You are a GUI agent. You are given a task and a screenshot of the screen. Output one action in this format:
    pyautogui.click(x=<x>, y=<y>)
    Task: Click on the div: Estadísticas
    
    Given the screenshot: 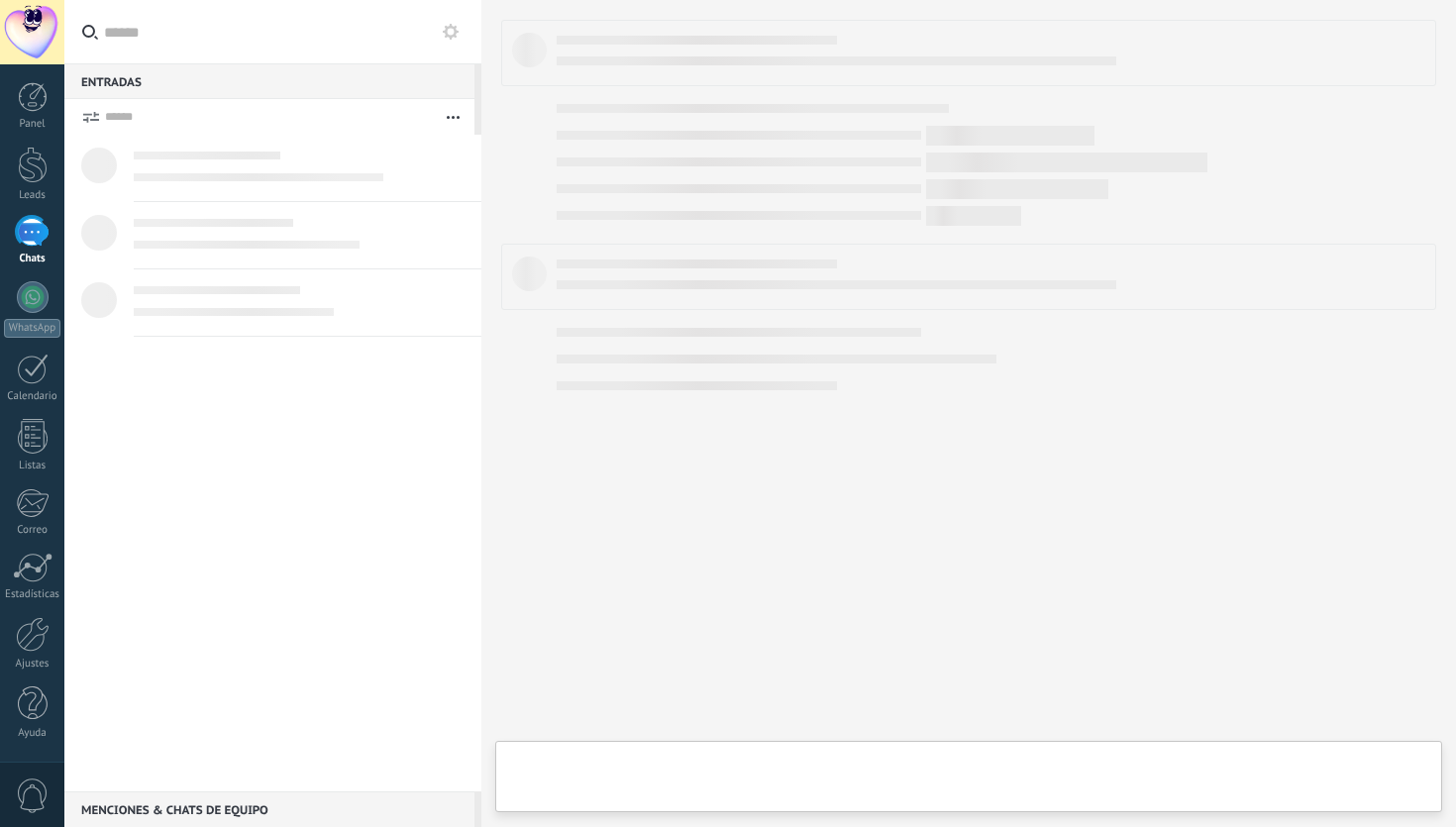 What is the action you would take?
    pyautogui.click(x=33, y=594)
    